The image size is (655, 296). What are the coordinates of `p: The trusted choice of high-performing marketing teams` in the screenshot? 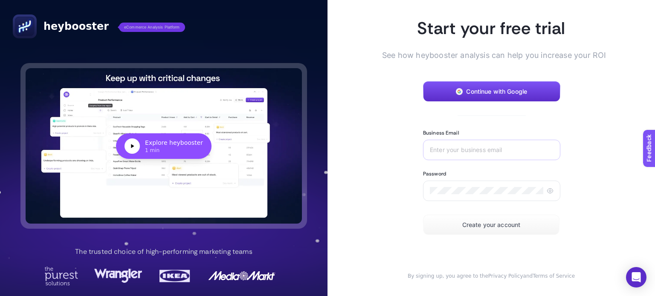 It's located at (163, 252).